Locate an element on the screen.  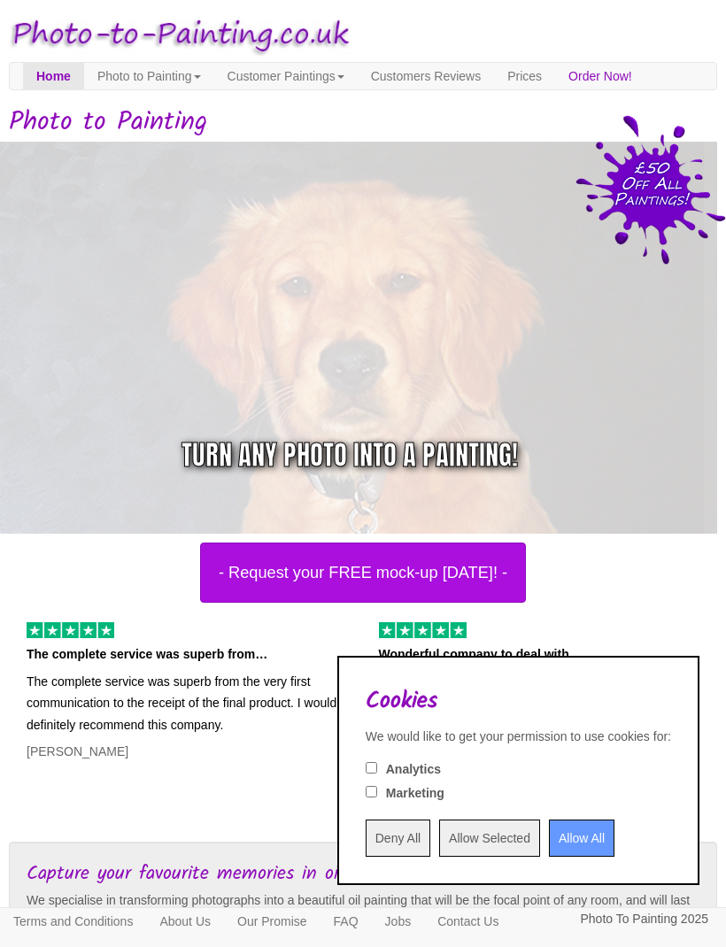
input: Allow Selected is located at coordinates (490, 839).